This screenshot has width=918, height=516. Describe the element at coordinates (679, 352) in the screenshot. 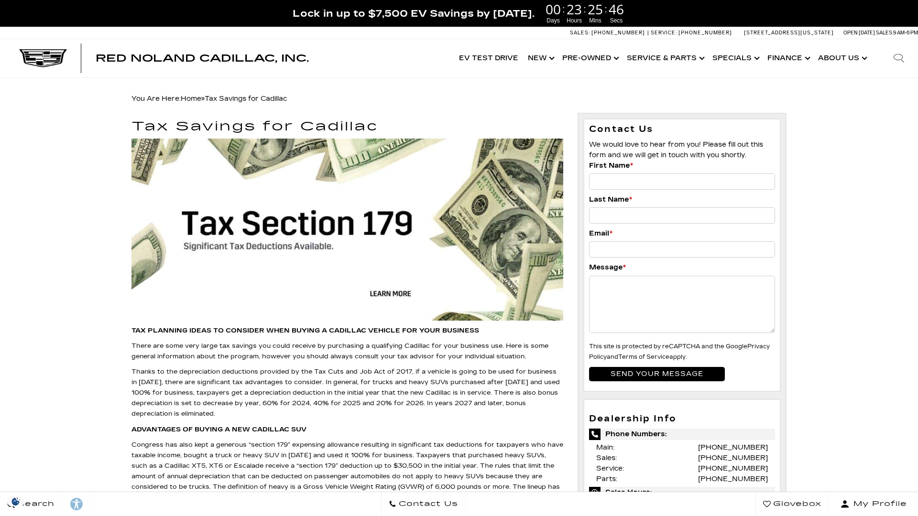

I see `a: Privacy Policy` at that location.